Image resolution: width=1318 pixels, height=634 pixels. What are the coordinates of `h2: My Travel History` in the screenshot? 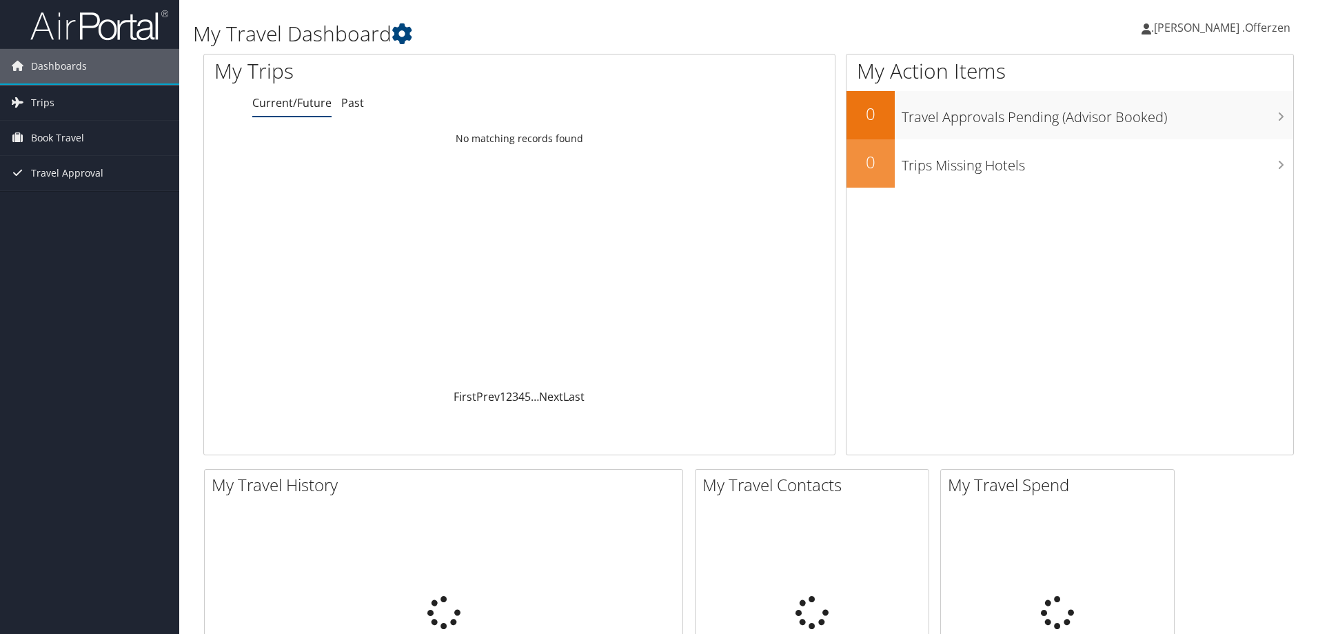 It's located at (447, 485).